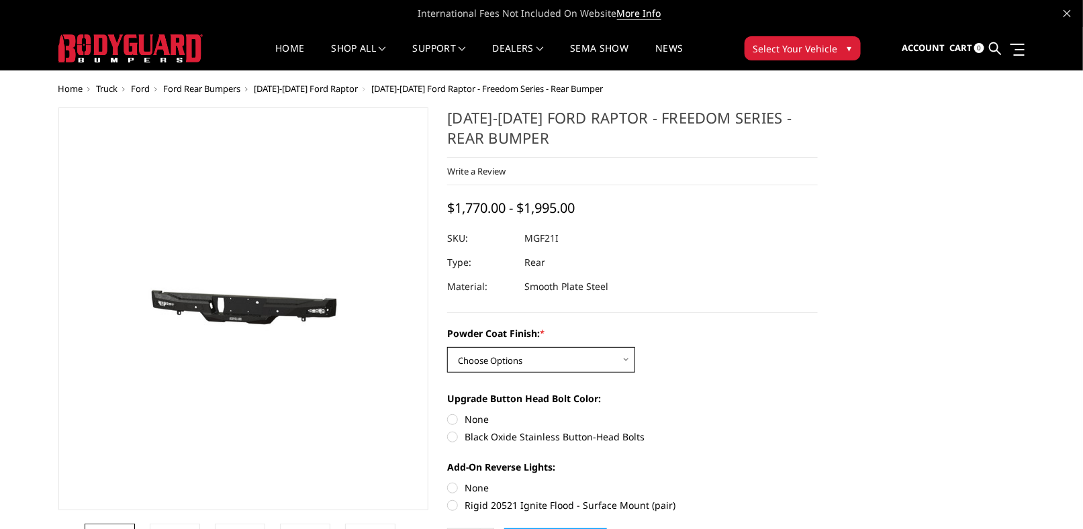 The height and width of the screenshot is (529, 1083). Describe the element at coordinates (639, 13) in the screenshot. I see `a: More Info` at that location.